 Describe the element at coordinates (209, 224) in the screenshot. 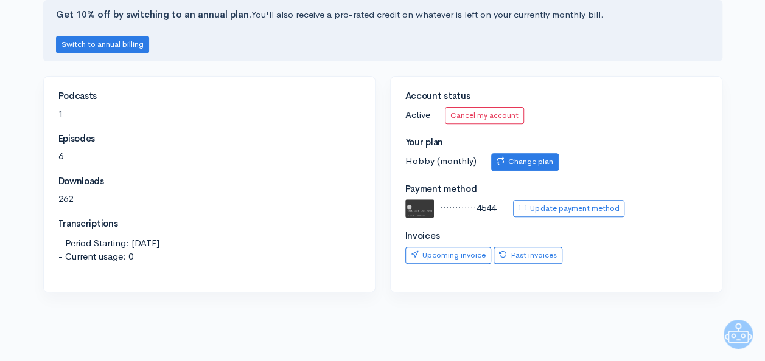

I see `h4: Transcriptions` at that location.